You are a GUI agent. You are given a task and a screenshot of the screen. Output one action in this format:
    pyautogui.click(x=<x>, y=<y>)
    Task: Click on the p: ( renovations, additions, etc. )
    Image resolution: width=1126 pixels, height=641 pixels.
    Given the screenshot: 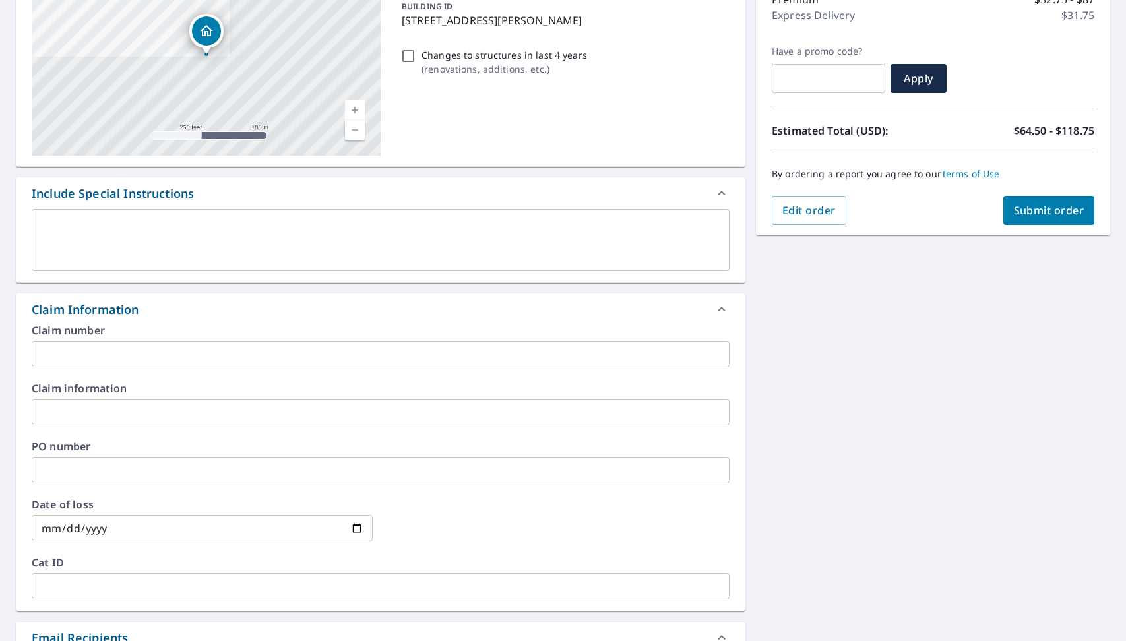 What is the action you would take?
    pyautogui.click(x=504, y=69)
    